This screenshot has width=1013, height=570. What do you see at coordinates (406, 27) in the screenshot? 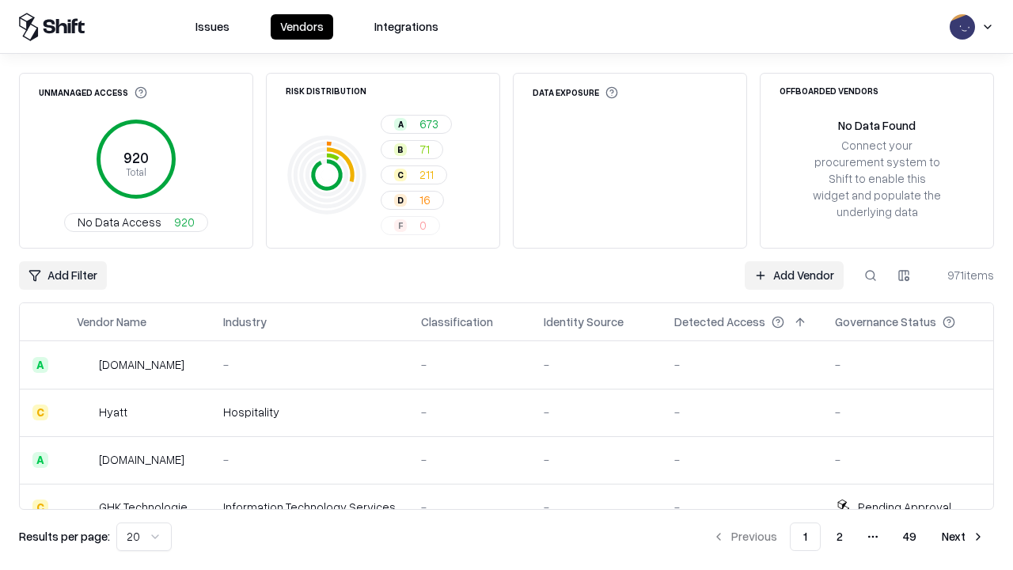
I see `button: Integrations` at bounding box center [406, 27].